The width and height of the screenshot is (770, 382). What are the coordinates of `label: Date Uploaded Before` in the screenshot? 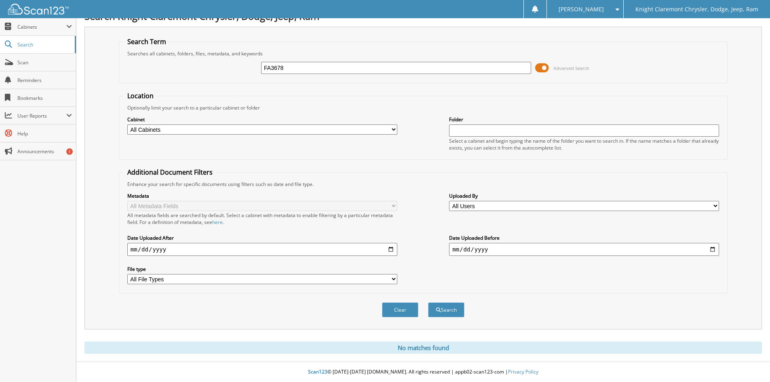 It's located at (584, 238).